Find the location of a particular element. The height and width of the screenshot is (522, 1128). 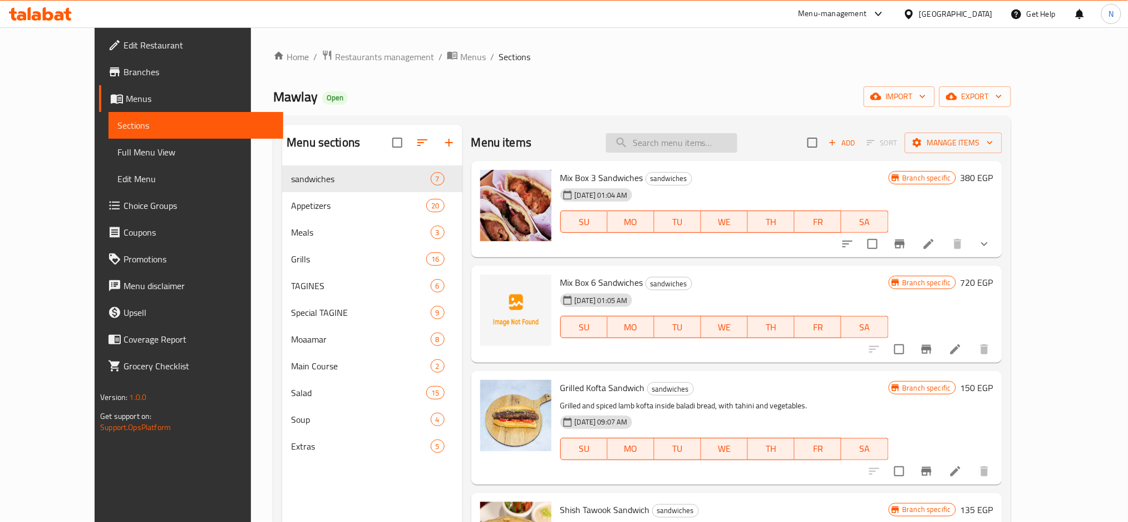

div: Extras is located at coordinates (361, 446).